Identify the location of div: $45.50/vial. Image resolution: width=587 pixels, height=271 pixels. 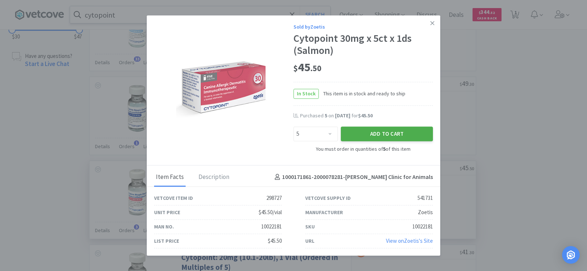
(270, 212).